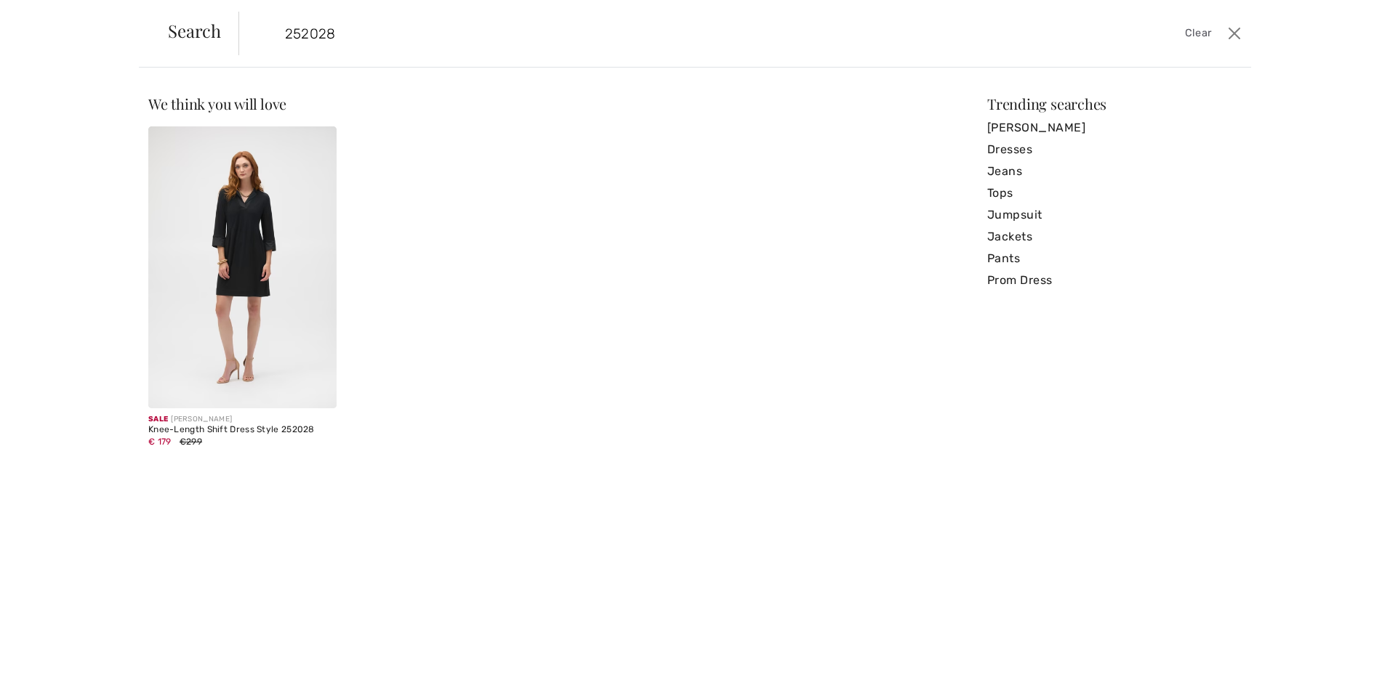 The image size is (1390, 693). I want to click on button: Close, so click(1233, 33).